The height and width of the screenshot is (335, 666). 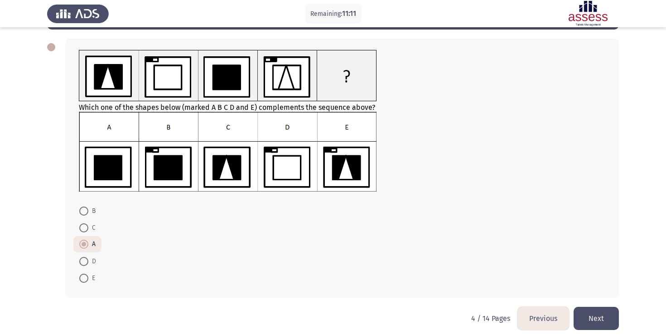 I want to click on img: UkFYYV8wODVfQi5wbmcxNjkxMzI0Mjg1NTM4.png, so click(x=228, y=151).